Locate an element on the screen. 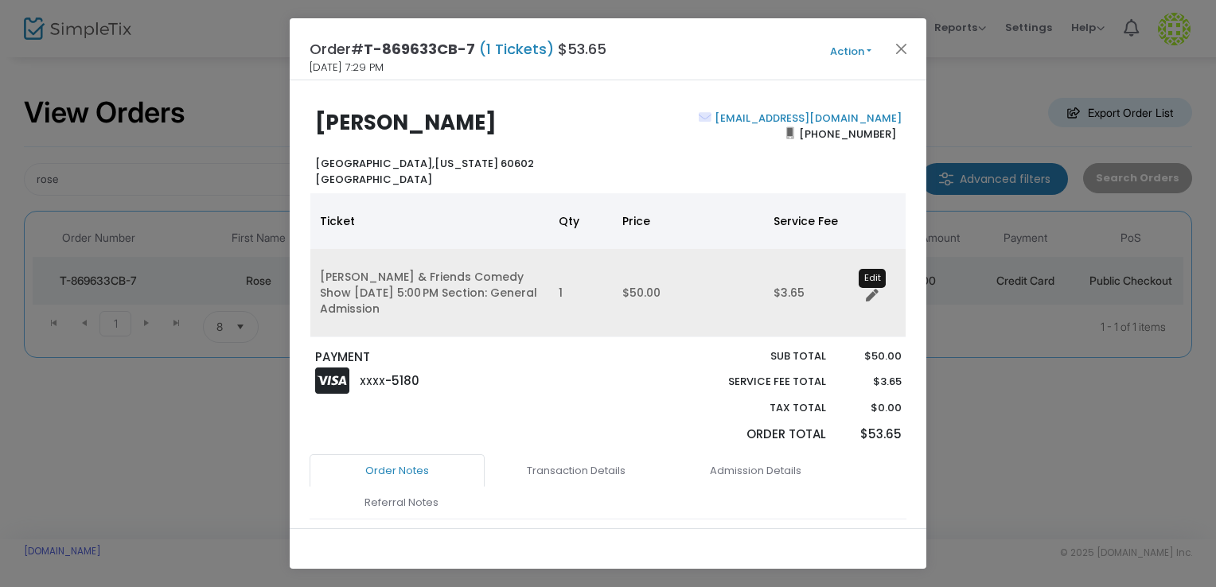  a: Order Notes is located at coordinates (397, 471).